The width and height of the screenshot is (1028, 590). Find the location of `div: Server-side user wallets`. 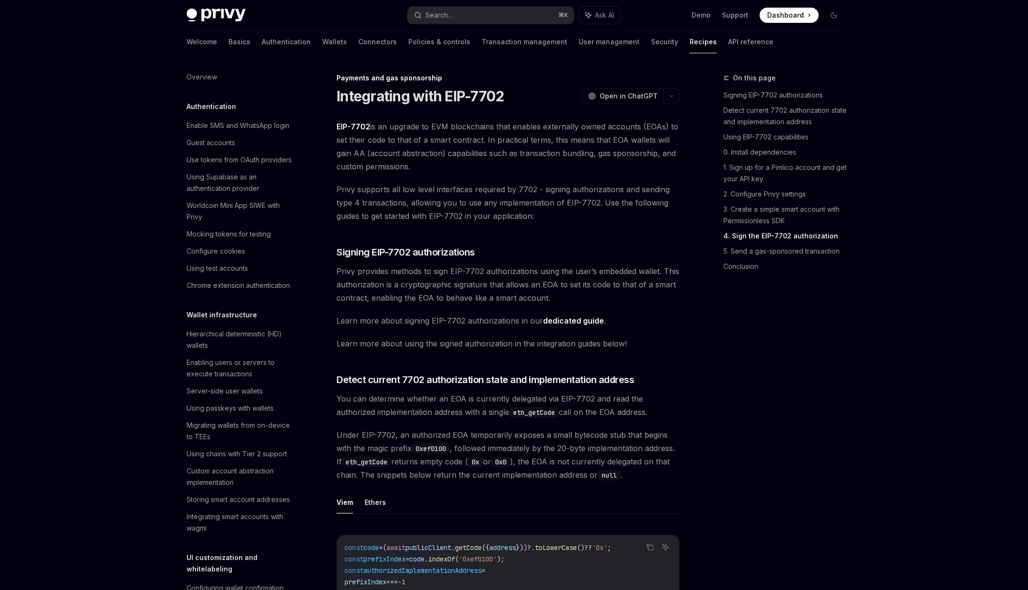

div: Server-side user wallets is located at coordinates (225, 391).